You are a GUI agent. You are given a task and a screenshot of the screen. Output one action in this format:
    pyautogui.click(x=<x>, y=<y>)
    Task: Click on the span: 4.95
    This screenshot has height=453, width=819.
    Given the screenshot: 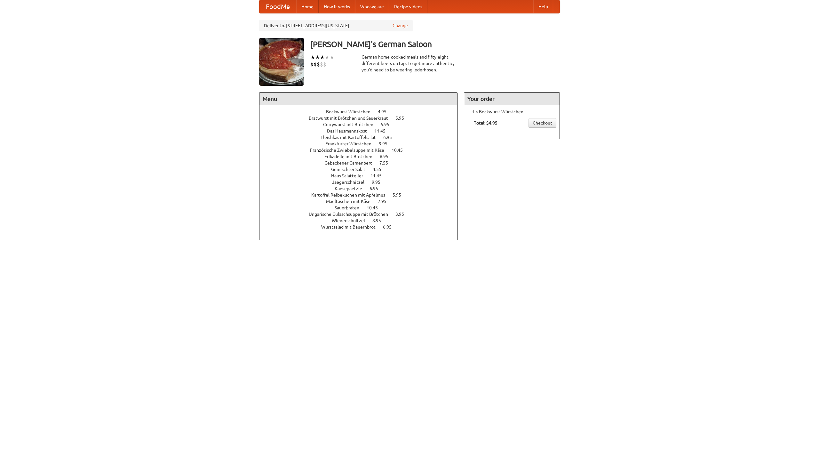 What is the action you would take?
    pyautogui.click(x=385, y=112)
    